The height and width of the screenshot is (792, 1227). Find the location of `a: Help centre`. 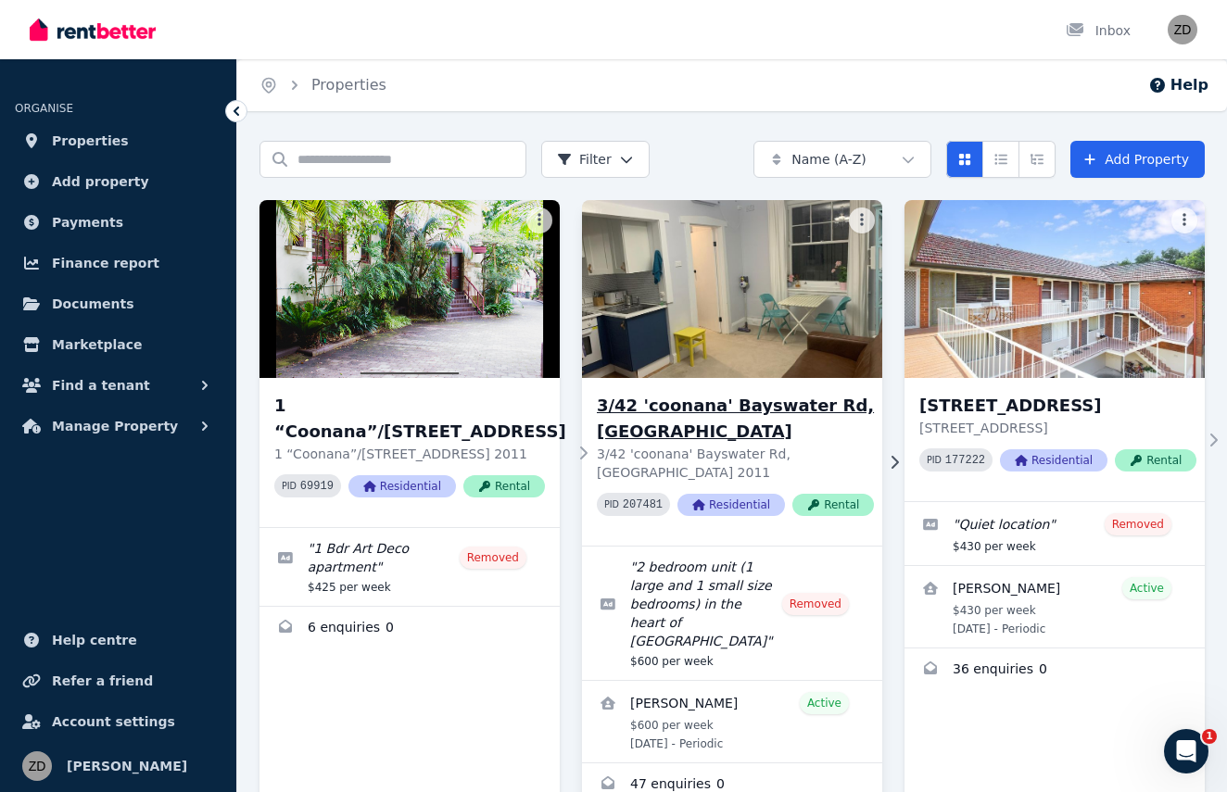

a: Help centre is located at coordinates (118, 640).